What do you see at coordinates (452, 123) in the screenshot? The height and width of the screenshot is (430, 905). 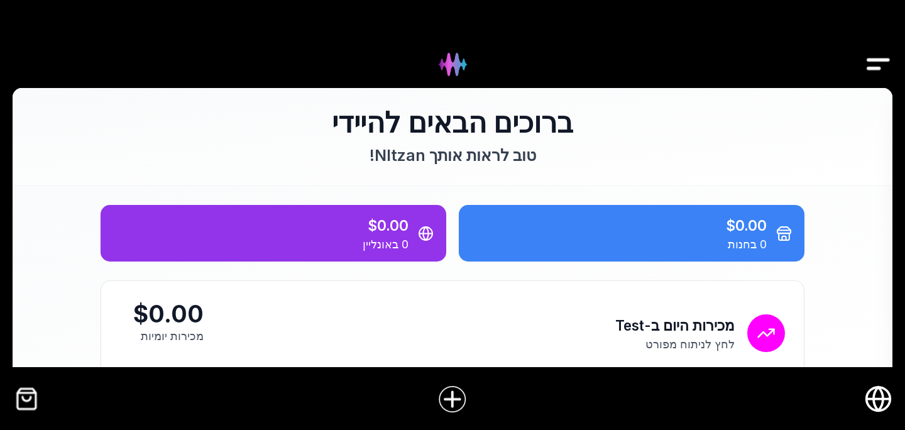 I see `h1: ברוכים הבאים להיידי` at bounding box center [452, 123].